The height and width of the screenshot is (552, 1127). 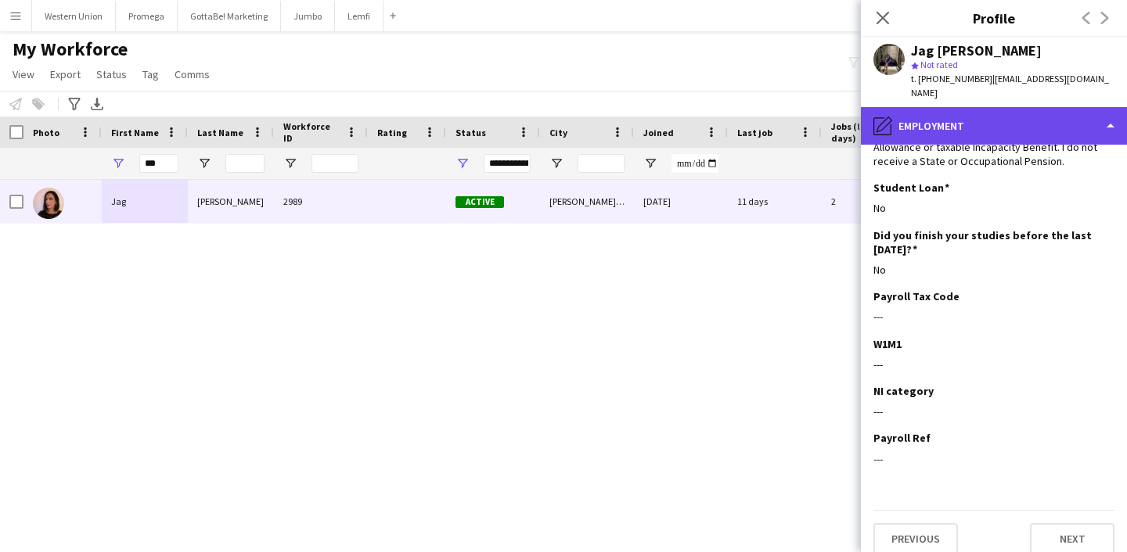 I want to click on h3: Student Loan, so click(x=911, y=188).